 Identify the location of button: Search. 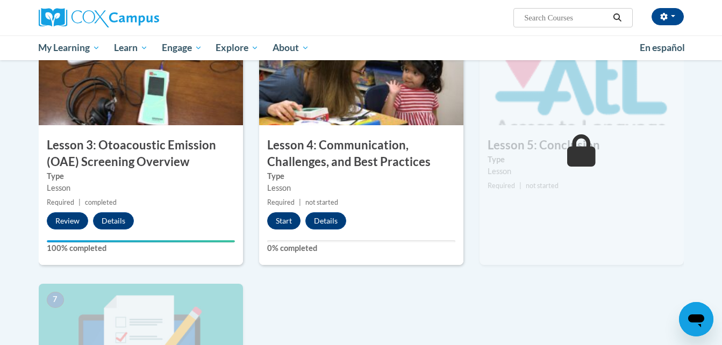
(617, 18).